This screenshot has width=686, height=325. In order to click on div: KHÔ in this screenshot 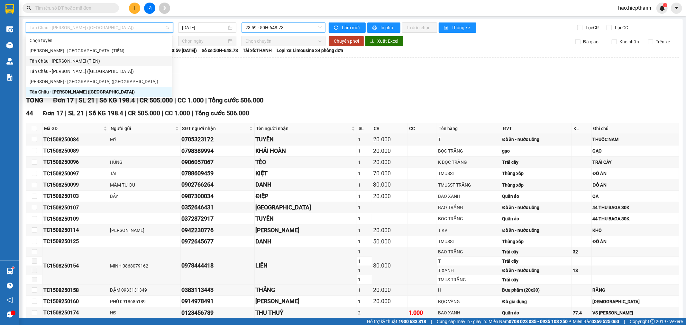, I will do `click(635, 230)`.